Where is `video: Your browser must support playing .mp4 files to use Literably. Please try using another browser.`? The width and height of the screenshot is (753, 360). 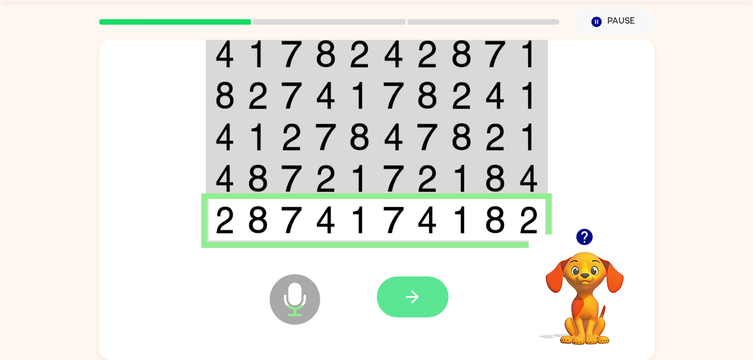 video: Your browser must support playing .mp4 files to use Literably. Please try using another browser. is located at coordinates (585, 291).